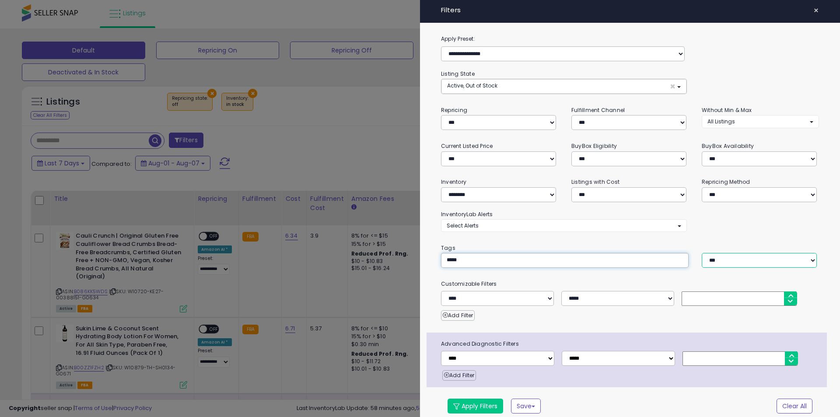 The image size is (840, 417). Describe the element at coordinates (598, 110) in the screenshot. I see `small: Fulfillment Channel` at that location.